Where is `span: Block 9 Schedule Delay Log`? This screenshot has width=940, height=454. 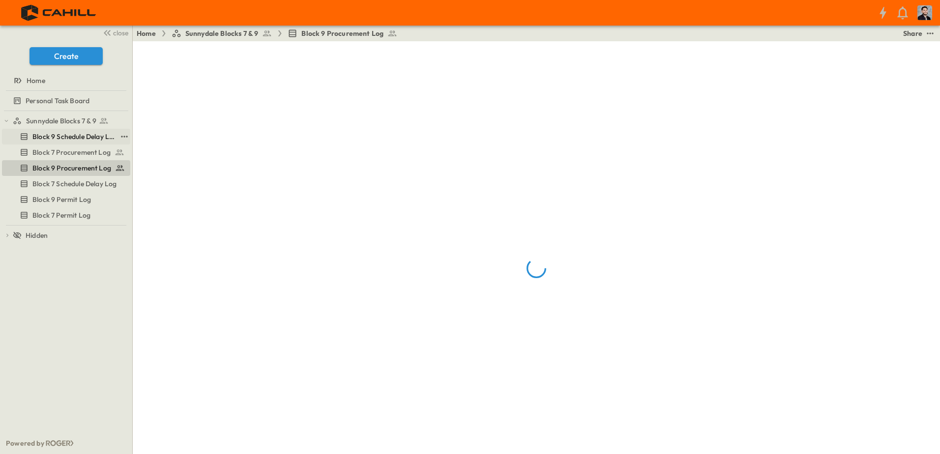 span: Block 9 Schedule Delay Log is located at coordinates (74, 137).